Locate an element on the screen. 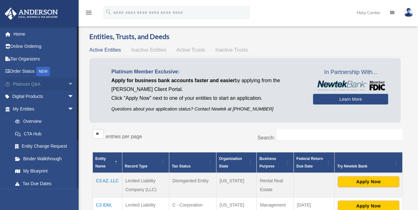 The width and height of the screenshot is (418, 210). a: Home is located at coordinates (44, 34).